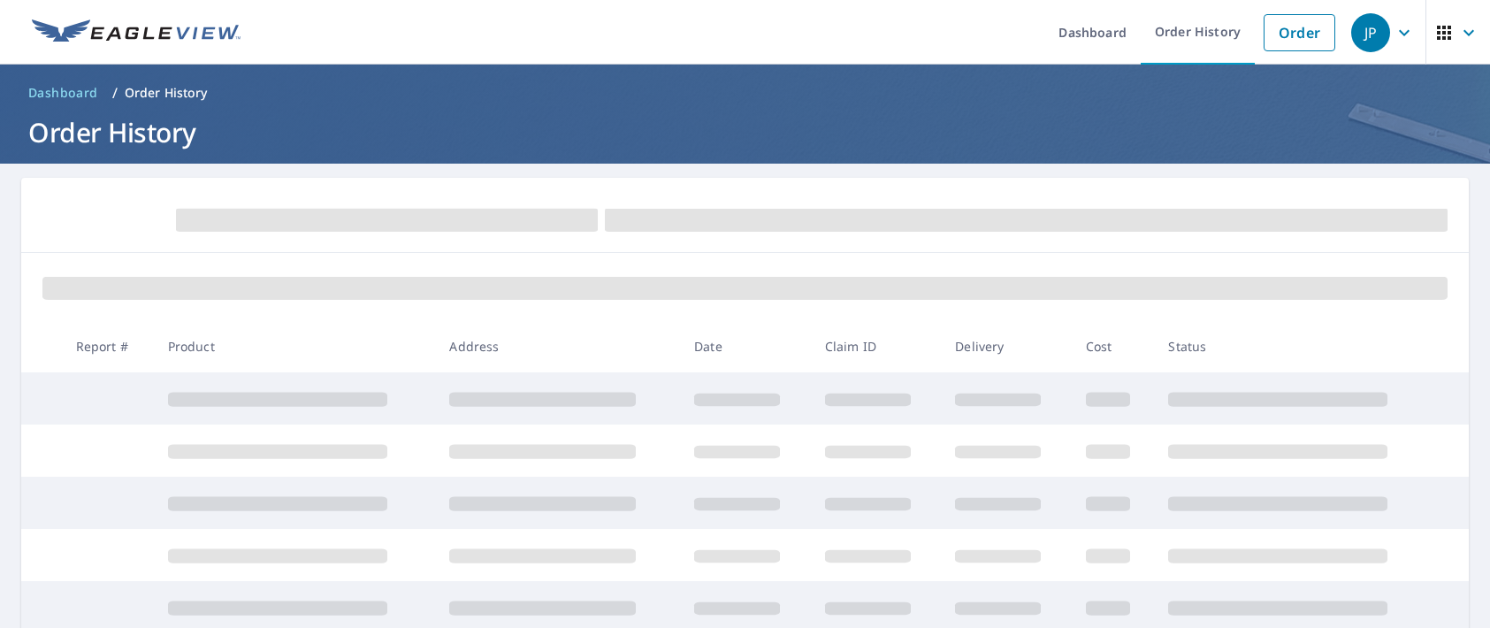 Image resolution: width=1490 pixels, height=628 pixels. What do you see at coordinates (557, 346) in the screenshot?
I see `th: Address` at bounding box center [557, 346].